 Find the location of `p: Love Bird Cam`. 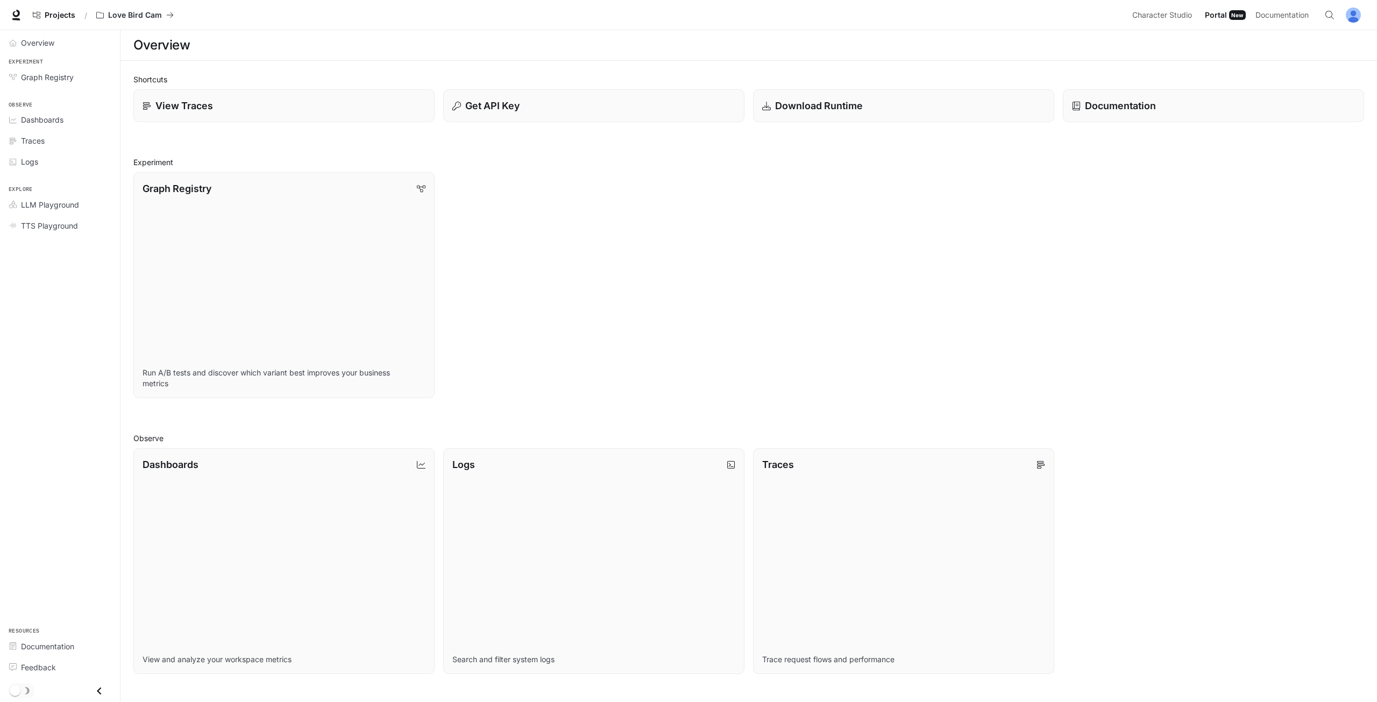

p: Love Bird Cam is located at coordinates (135, 15).